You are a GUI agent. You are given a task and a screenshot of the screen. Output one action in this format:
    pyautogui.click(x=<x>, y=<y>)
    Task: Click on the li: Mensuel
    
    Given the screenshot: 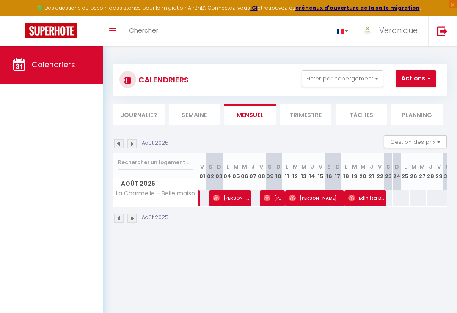 What is the action you would take?
    pyautogui.click(x=250, y=114)
    